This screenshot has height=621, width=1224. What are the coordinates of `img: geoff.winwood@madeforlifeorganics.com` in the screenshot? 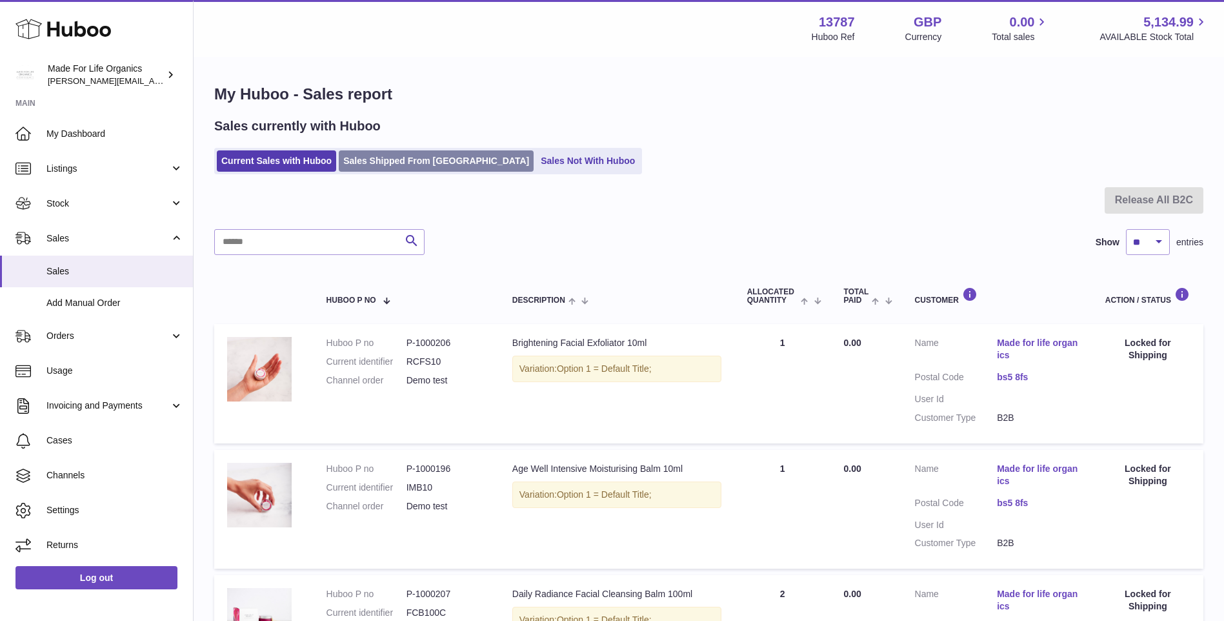 It's located at (25, 75).